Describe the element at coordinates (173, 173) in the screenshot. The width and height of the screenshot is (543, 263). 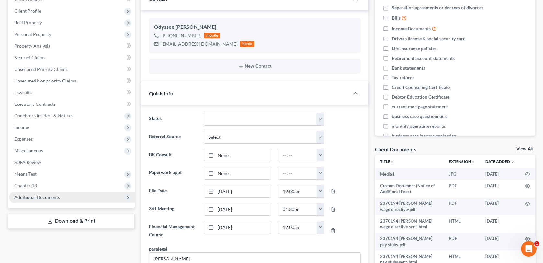
I see `label: Paperwork appt` at that location.